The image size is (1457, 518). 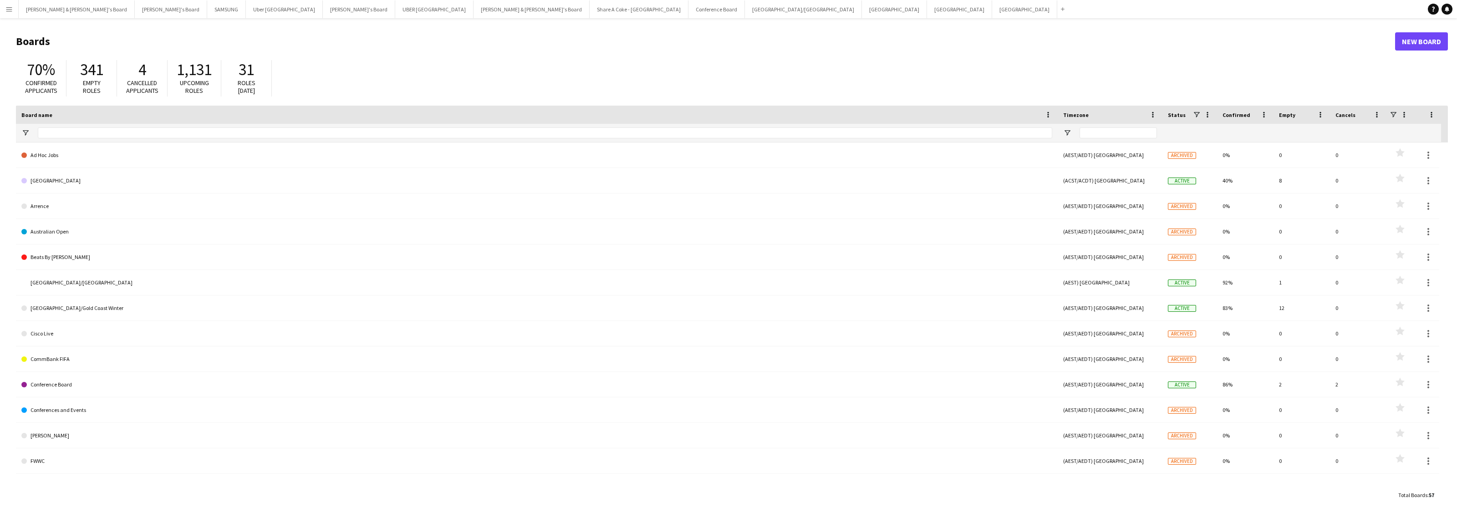 What do you see at coordinates (41, 70) in the screenshot?
I see `span: 70%` at bounding box center [41, 70].